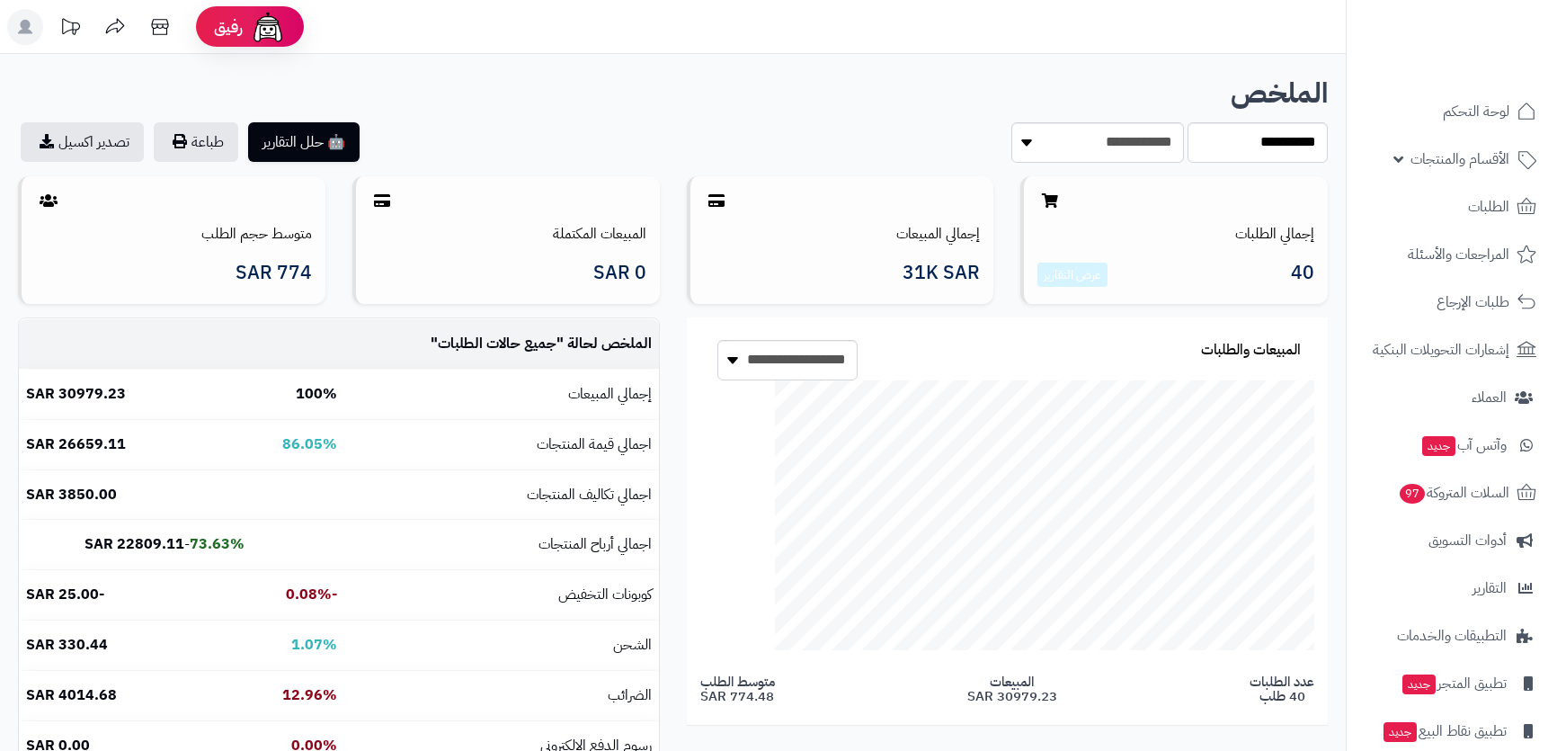  Describe the element at coordinates (256, 234) in the screenshot. I see `a: متوسط حجم الطلب` at that location.